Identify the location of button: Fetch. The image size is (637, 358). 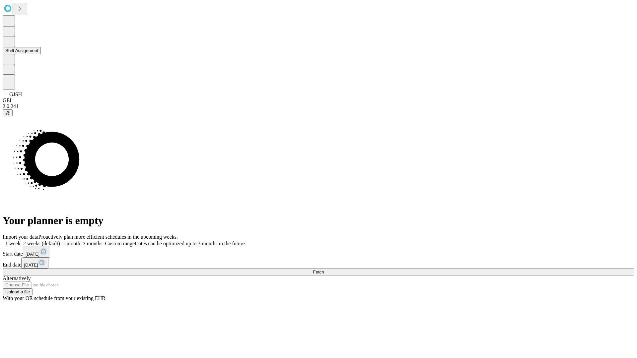
(318, 272).